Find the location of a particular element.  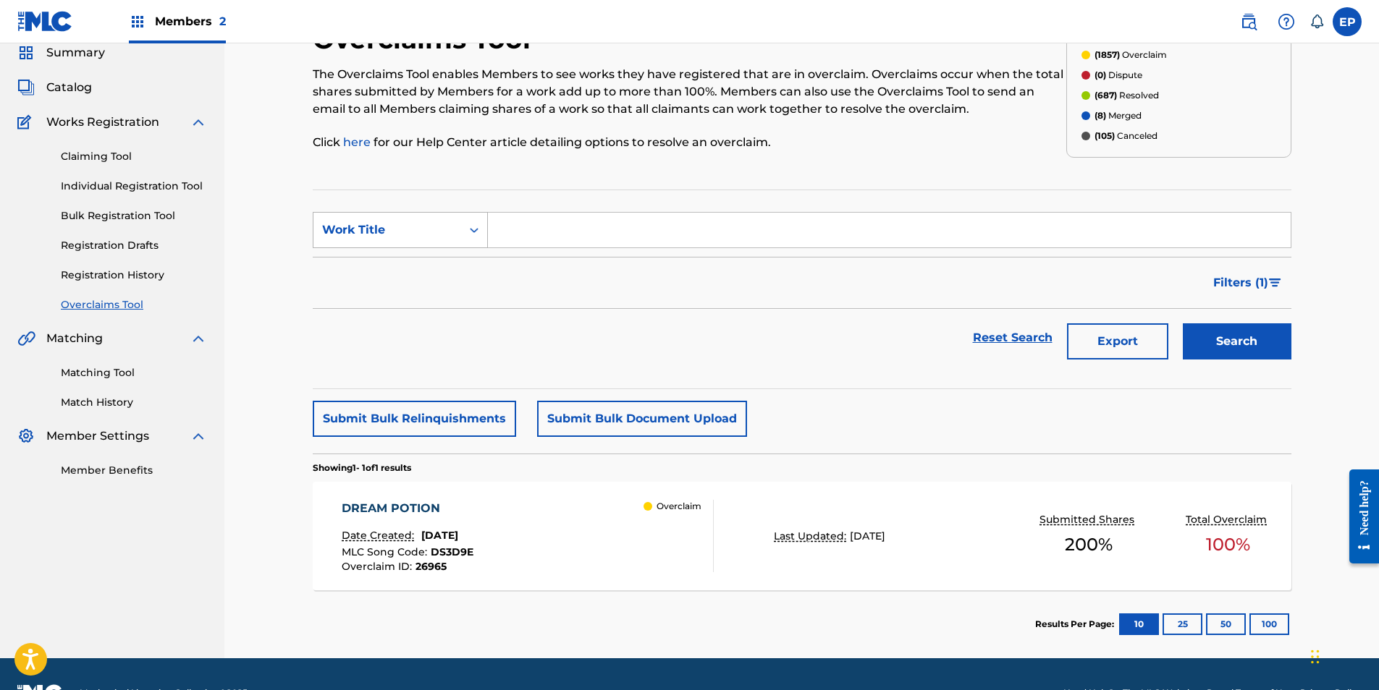

button: 25 is located at coordinates (1182, 625).